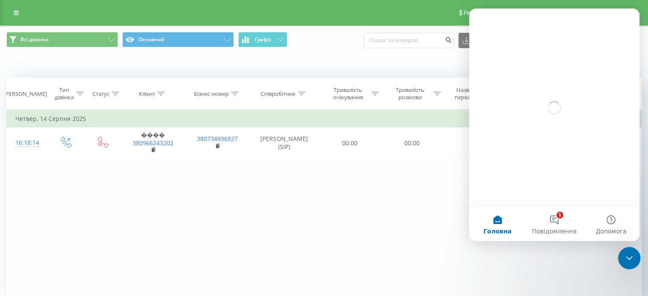 Image resolution: width=648 pixels, height=296 pixels. Describe the element at coordinates (348, 94) in the screenshot. I see `div: Тривалість очікування` at that location.